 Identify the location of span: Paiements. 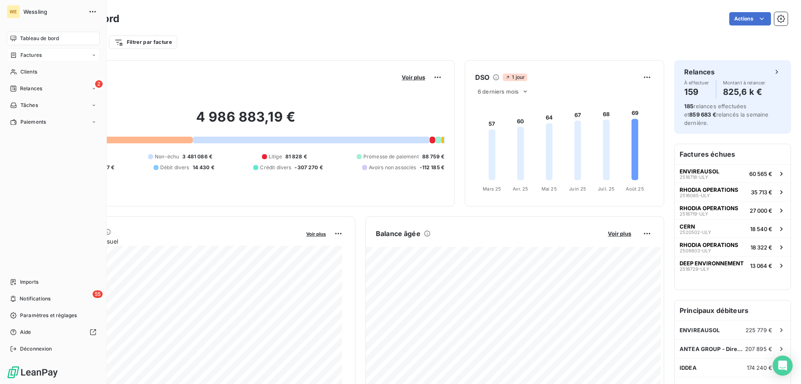
(33, 122).